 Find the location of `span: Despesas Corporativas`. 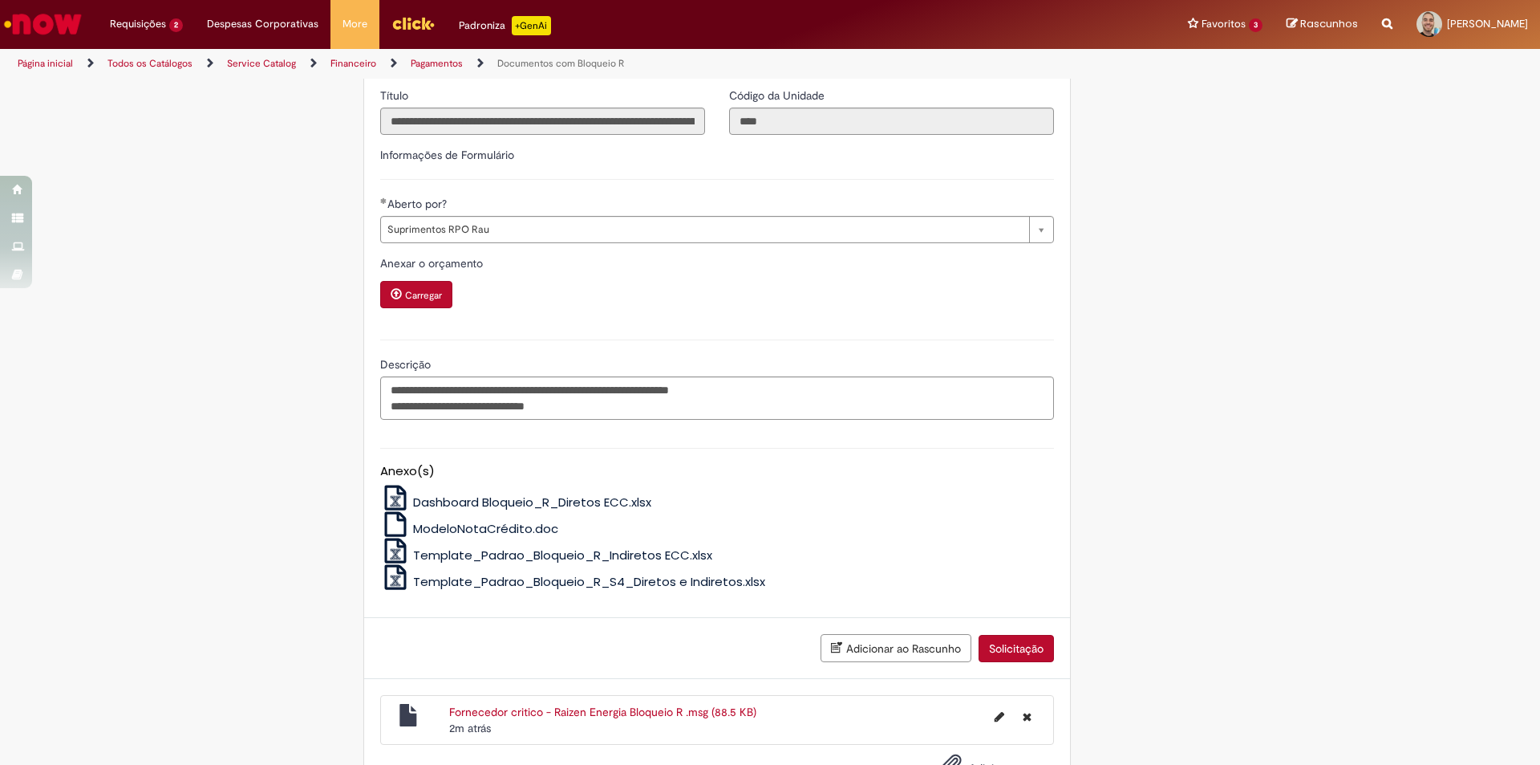

span: Despesas Corporativas is located at coordinates (262, 24).